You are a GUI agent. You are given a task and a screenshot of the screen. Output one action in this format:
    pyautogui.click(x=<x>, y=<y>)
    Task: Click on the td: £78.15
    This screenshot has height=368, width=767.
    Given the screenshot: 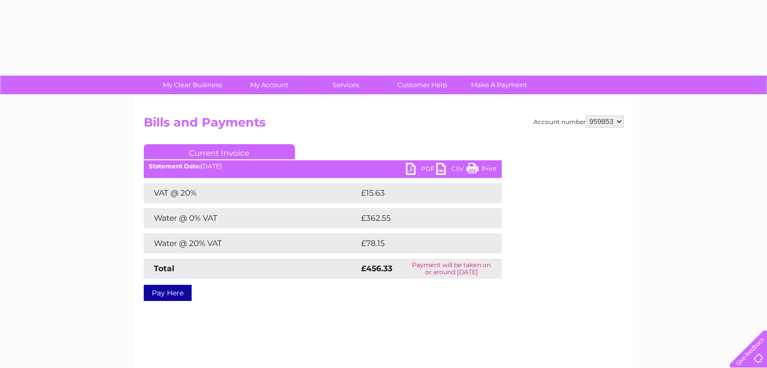 What is the action you would take?
    pyautogui.click(x=420, y=244)
    